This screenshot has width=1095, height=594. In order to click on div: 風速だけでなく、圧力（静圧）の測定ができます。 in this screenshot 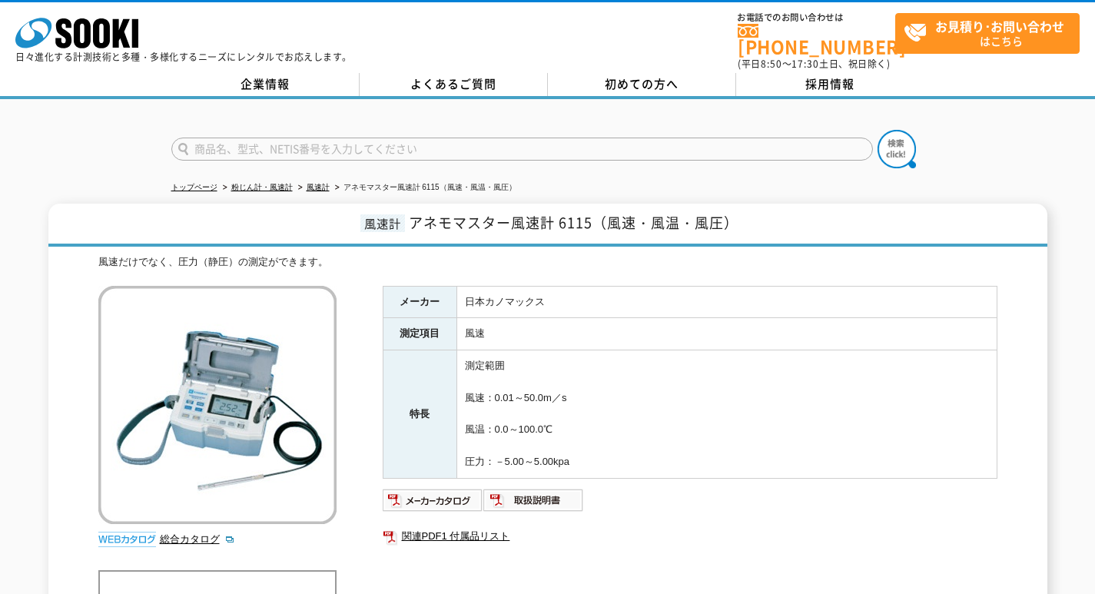, I will do `click(548, 262)`.